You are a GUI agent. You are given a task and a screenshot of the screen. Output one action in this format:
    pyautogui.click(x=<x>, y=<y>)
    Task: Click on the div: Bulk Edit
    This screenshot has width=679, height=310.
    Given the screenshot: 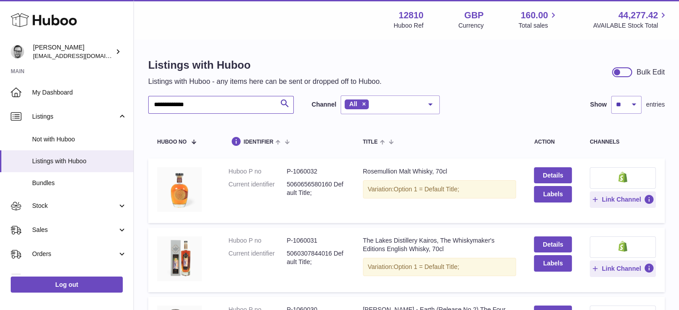 What is the action you would take?
    pyautogui.click(x=651, y=72)
    